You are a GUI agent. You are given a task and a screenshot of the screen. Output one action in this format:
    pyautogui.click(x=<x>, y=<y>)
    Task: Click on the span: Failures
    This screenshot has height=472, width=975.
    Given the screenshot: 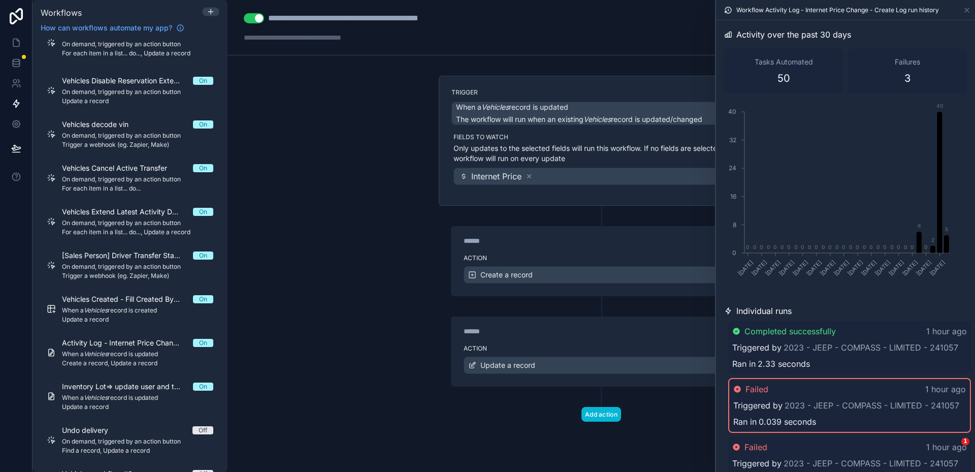 What is the action you would take?
    pyautogui.click(x=908, y=62)
    